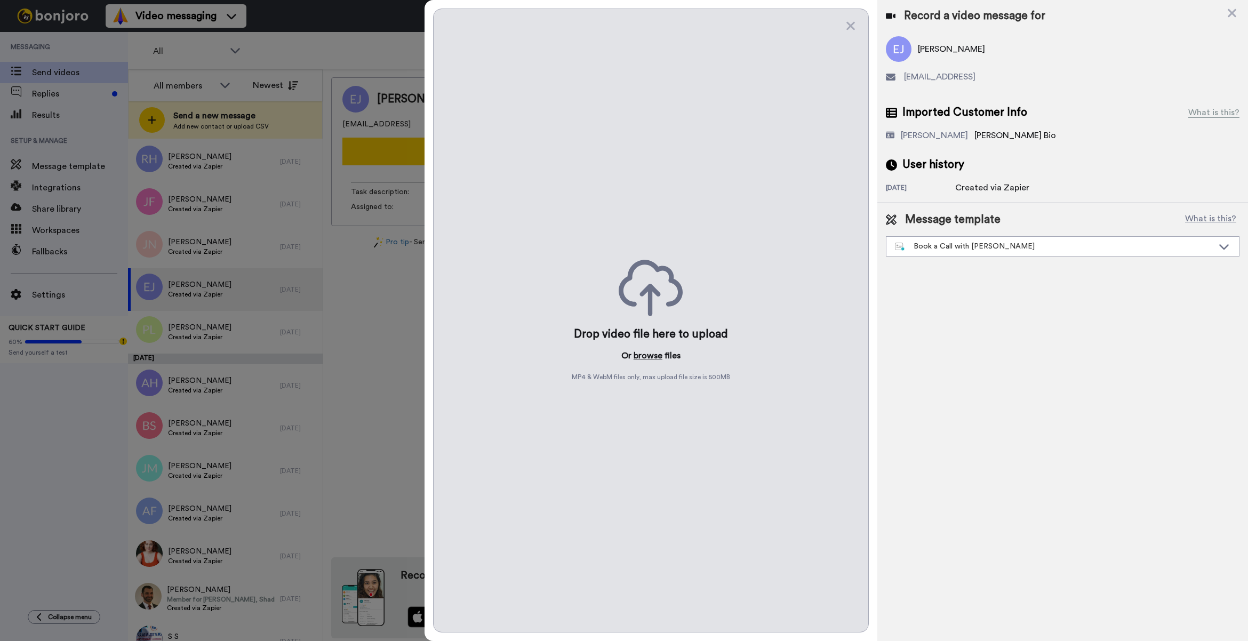 The image size is (1248, 641). What do you see at coordinates (33, 41) in the screenshot?
I see `img: Profile image for Grant` at bounding box center [33, 41].